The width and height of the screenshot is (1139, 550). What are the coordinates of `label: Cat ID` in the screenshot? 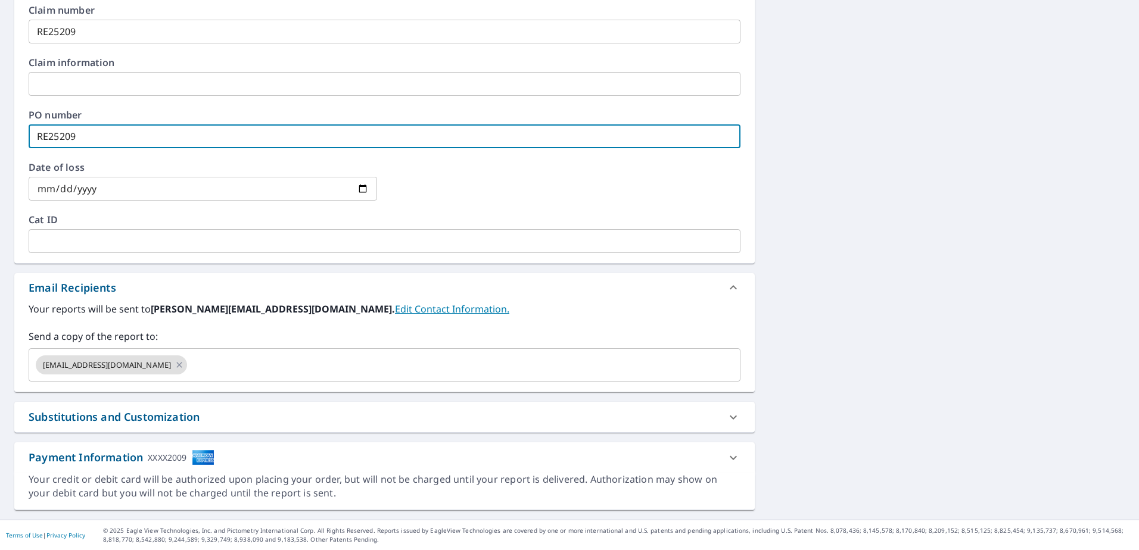 It's located at (384, 220).